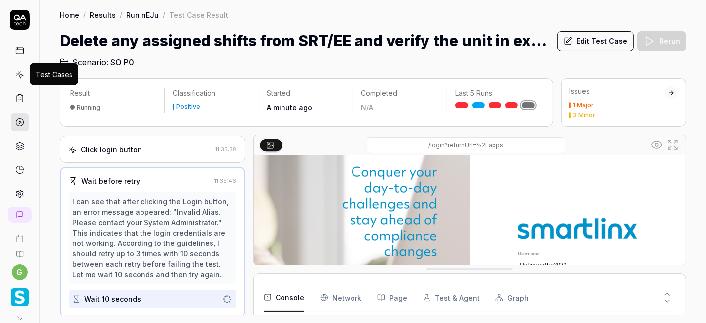 The width and height of the screenshot is (706, 323). I want to click on span: N/A, so click(367, 107).